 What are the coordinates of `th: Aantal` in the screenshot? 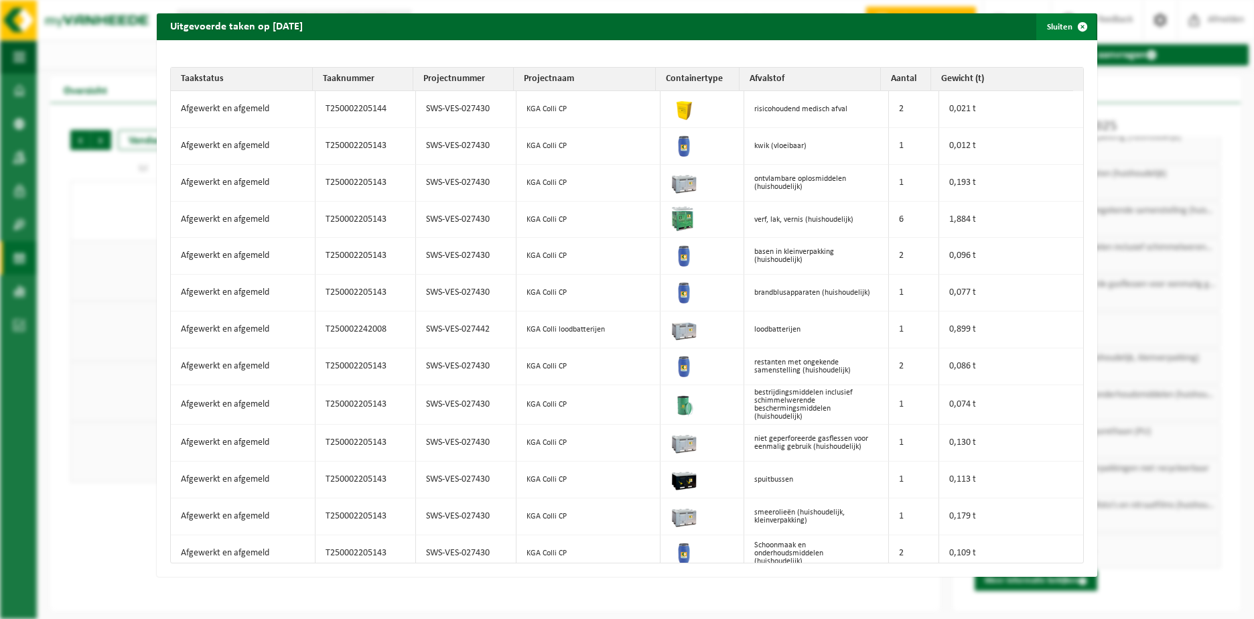 It's located at (906, 79).